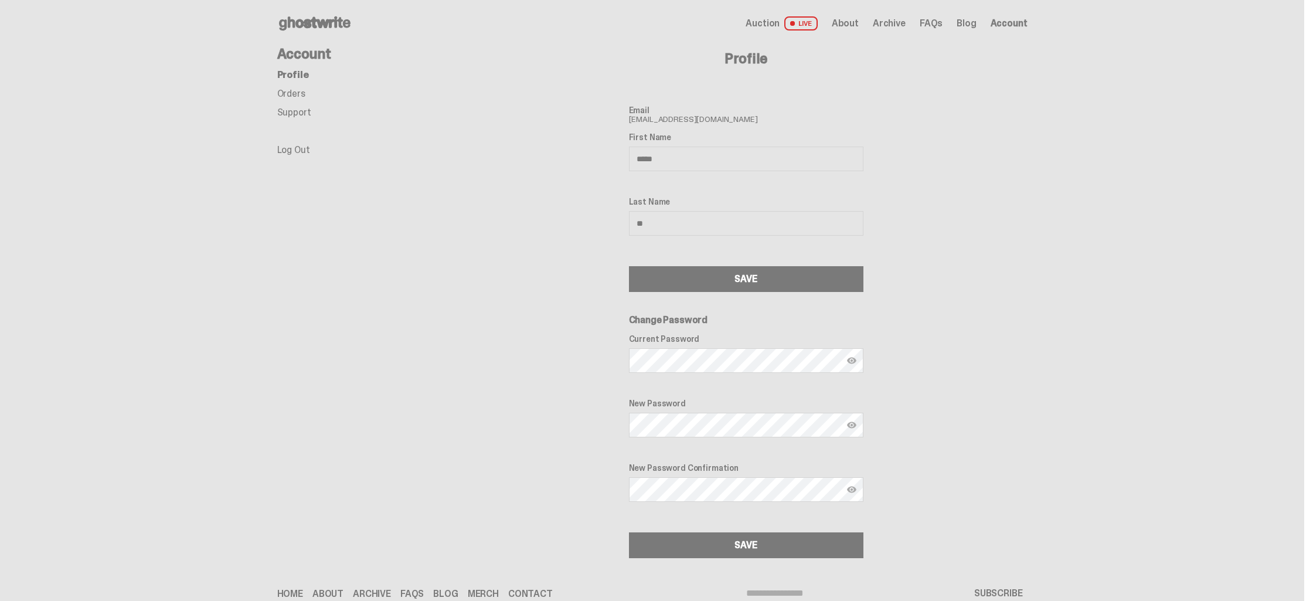 This screenshot has width=1313, height=601. What do you see at coordinates (746, 339) in the screenshot?
I see `label: Current Password` at bounding box center [746, 339].